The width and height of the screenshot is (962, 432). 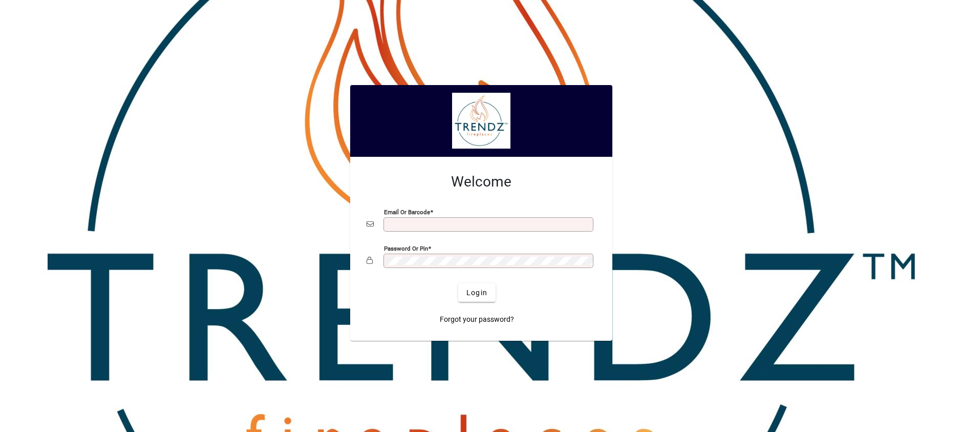 I want to click on span: Login, so click(x=477, y=292).